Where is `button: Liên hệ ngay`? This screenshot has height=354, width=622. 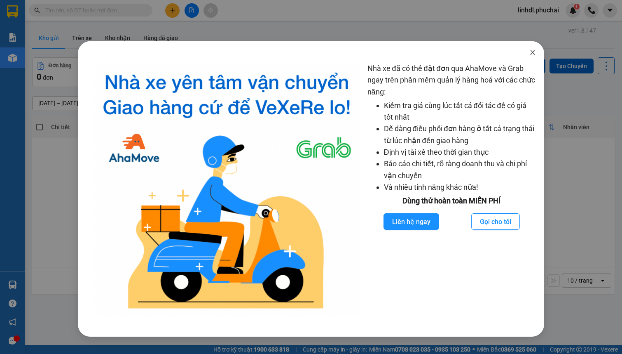
button: Liên hệ ngay is located at coordinates (411, 221).